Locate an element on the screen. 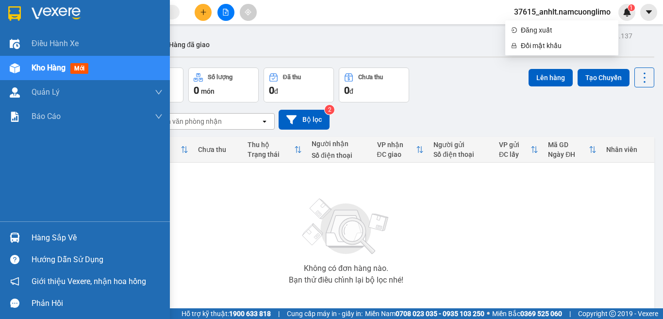  span: Miền Bắc is located at coordinates (527, 314).